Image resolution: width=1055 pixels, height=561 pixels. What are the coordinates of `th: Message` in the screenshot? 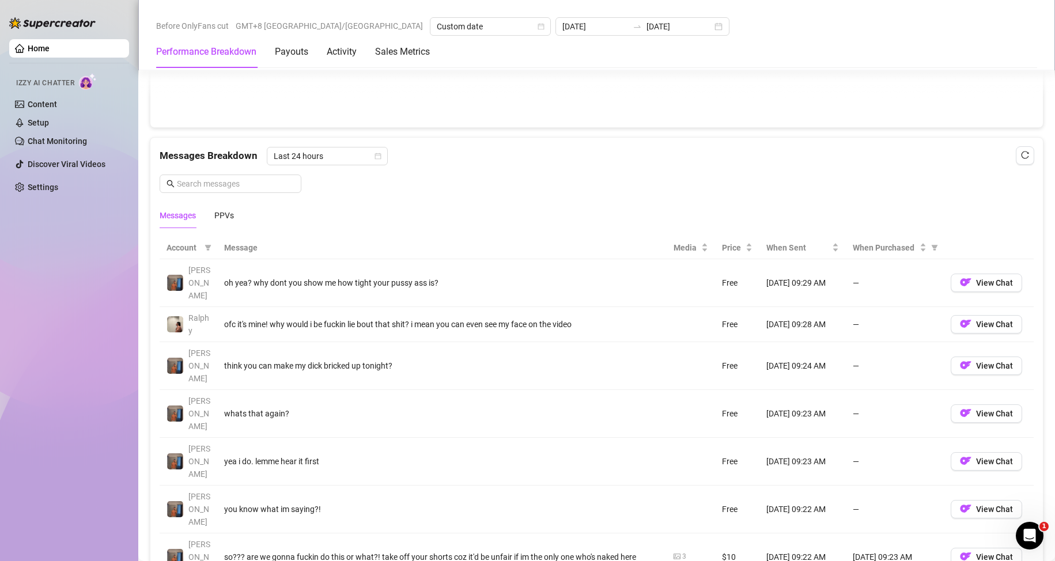 It's located at (442, 248).